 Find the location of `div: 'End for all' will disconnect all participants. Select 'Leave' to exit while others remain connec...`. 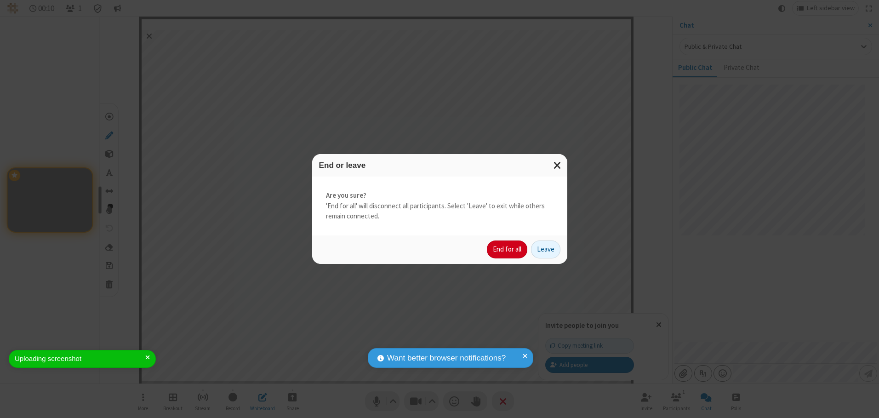

div: 'End for all' will disconnect all participants. Select 'Leave' to exit while others remain connec... is located at coordinates (439, 206).